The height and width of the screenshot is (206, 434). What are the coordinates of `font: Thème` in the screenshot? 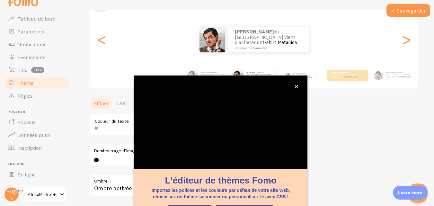 It's located at (25, 83).